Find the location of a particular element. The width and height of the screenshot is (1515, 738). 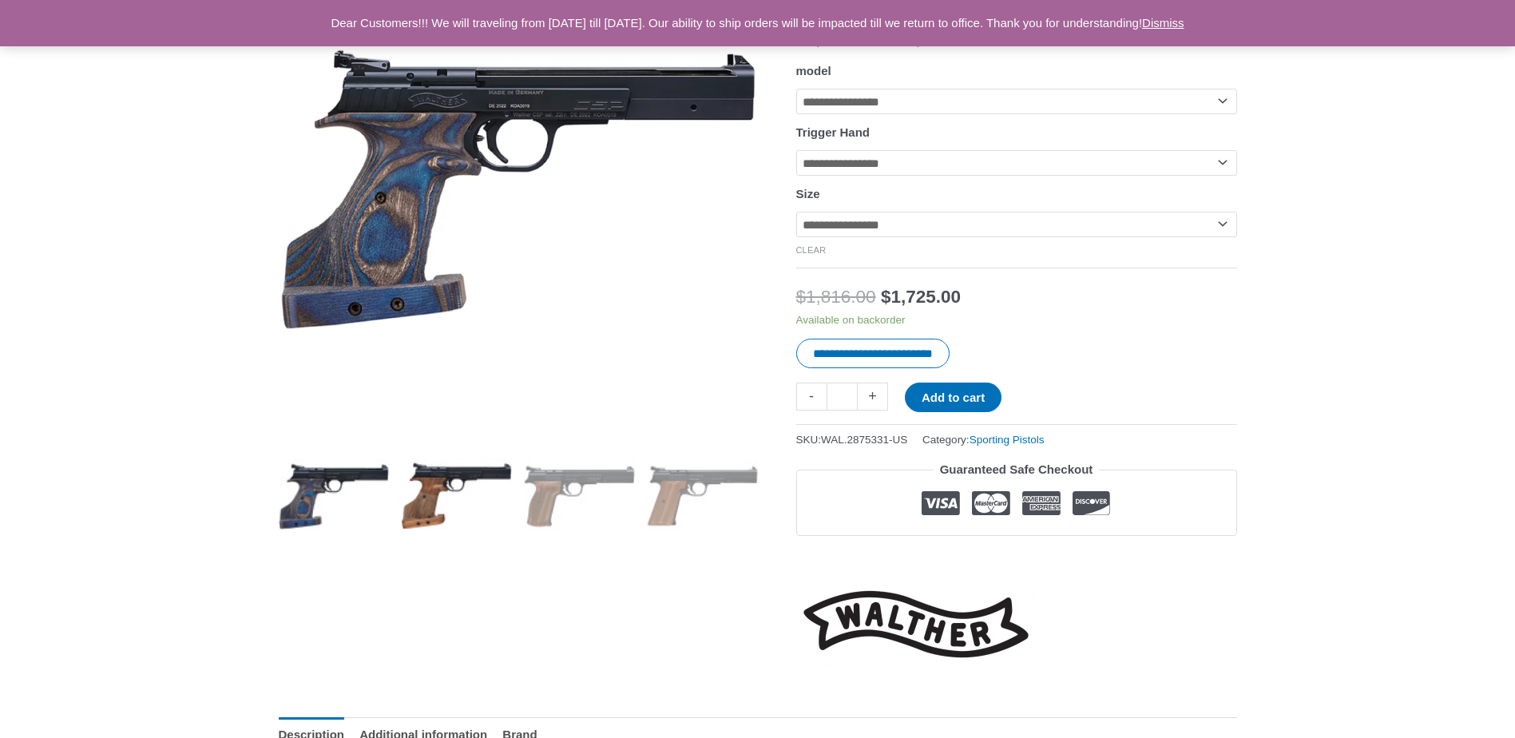

bdi: 1,725.00 is located at coordinates (921, 296).